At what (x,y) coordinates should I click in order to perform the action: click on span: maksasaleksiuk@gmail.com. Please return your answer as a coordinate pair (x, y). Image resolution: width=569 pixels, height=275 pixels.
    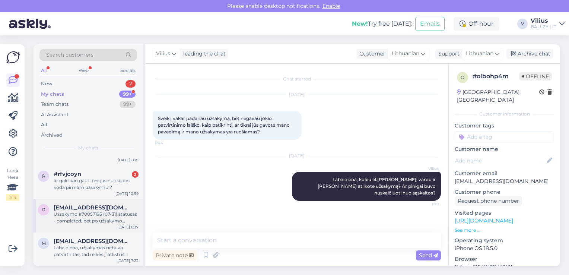
    Looking at the image, I should click on (92, 241).